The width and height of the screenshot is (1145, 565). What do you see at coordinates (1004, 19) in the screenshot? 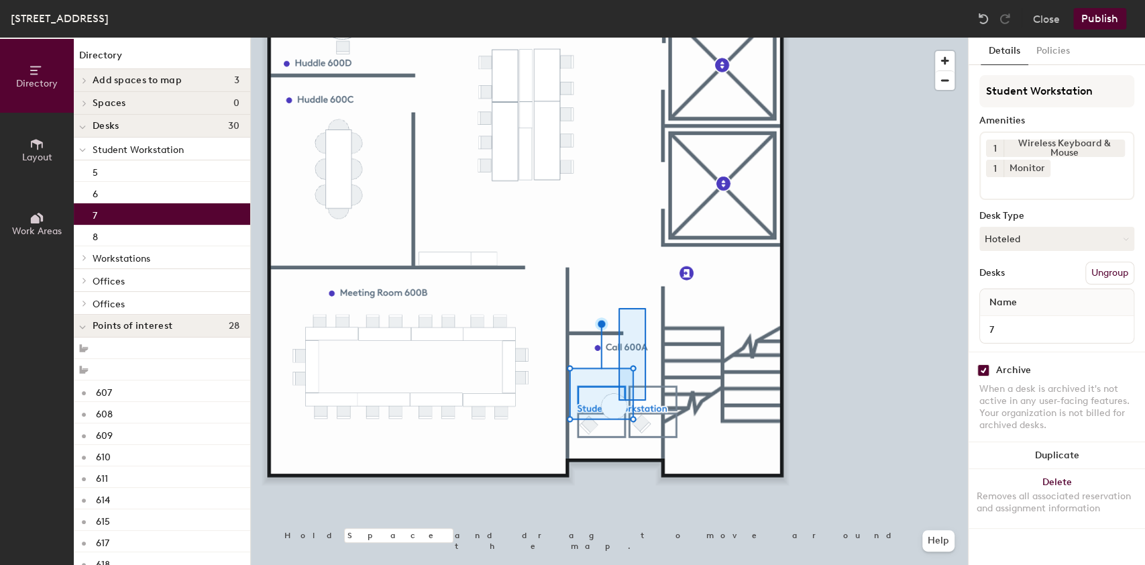
I see `img: Redo` at bounding box center [1004, 19].